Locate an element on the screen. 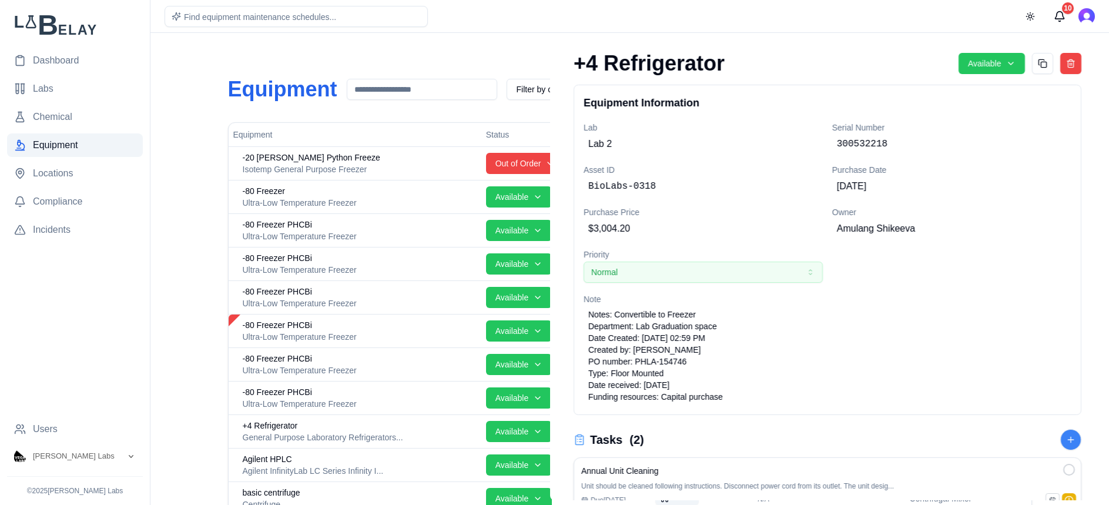 The height and width of the screenshot is (505, 1109). label: Owner is located at coordinates (844, 212).